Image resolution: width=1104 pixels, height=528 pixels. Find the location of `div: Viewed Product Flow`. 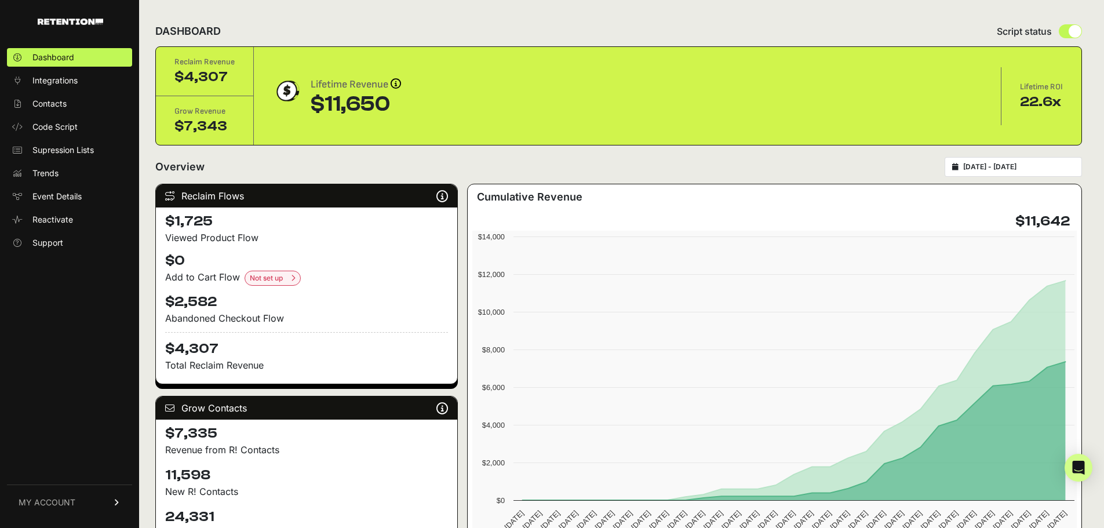

div: Viewed Product Flow is located at coordinates (307, 238).